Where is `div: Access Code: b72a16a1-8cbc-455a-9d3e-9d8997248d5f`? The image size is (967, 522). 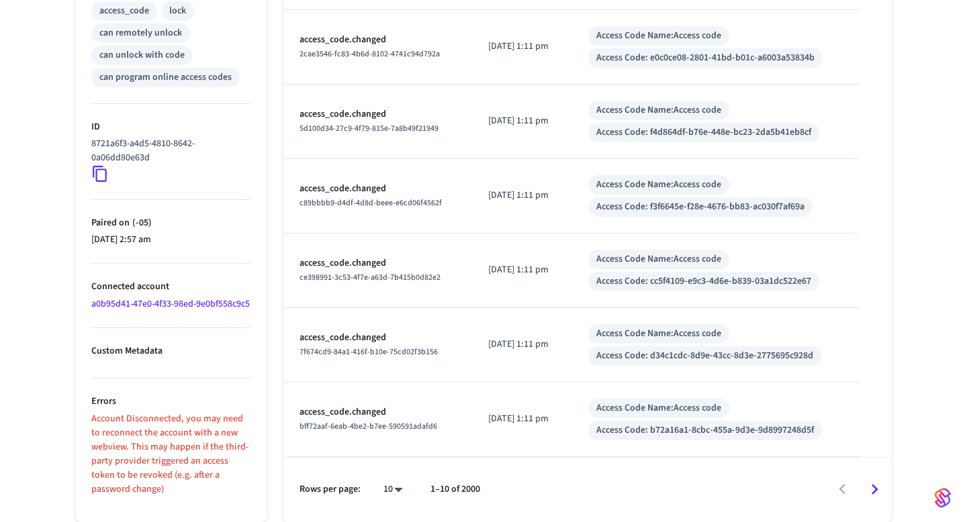
div: Access Code: b72a16a1-8cbc-455a-9d3e-9d8997248d5f is located at coordinates (705, 430).